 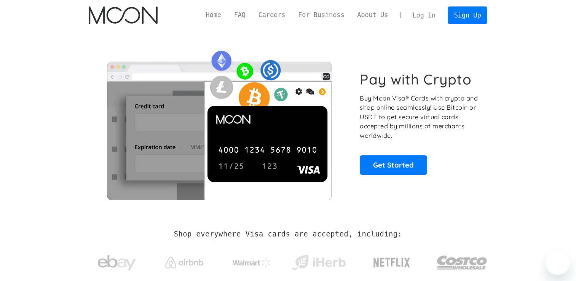 What do you see at coordinates (321, 15) in the screenshot?
I see `a: For Business` at bounding box center [321, 15].